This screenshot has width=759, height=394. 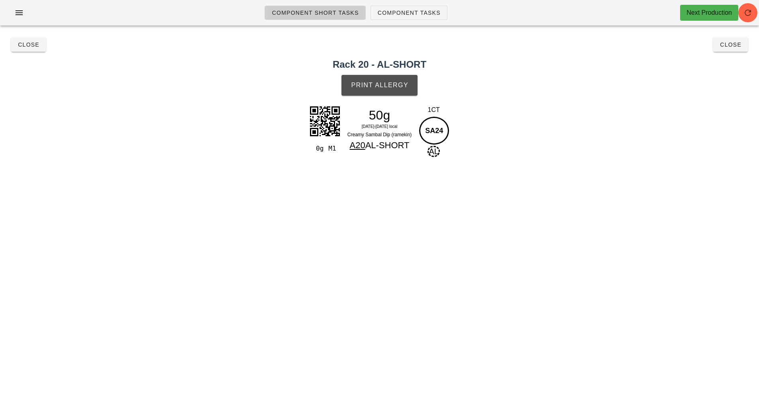 I want to click on span: Component Short Tasks, so click(x=315, y=13).